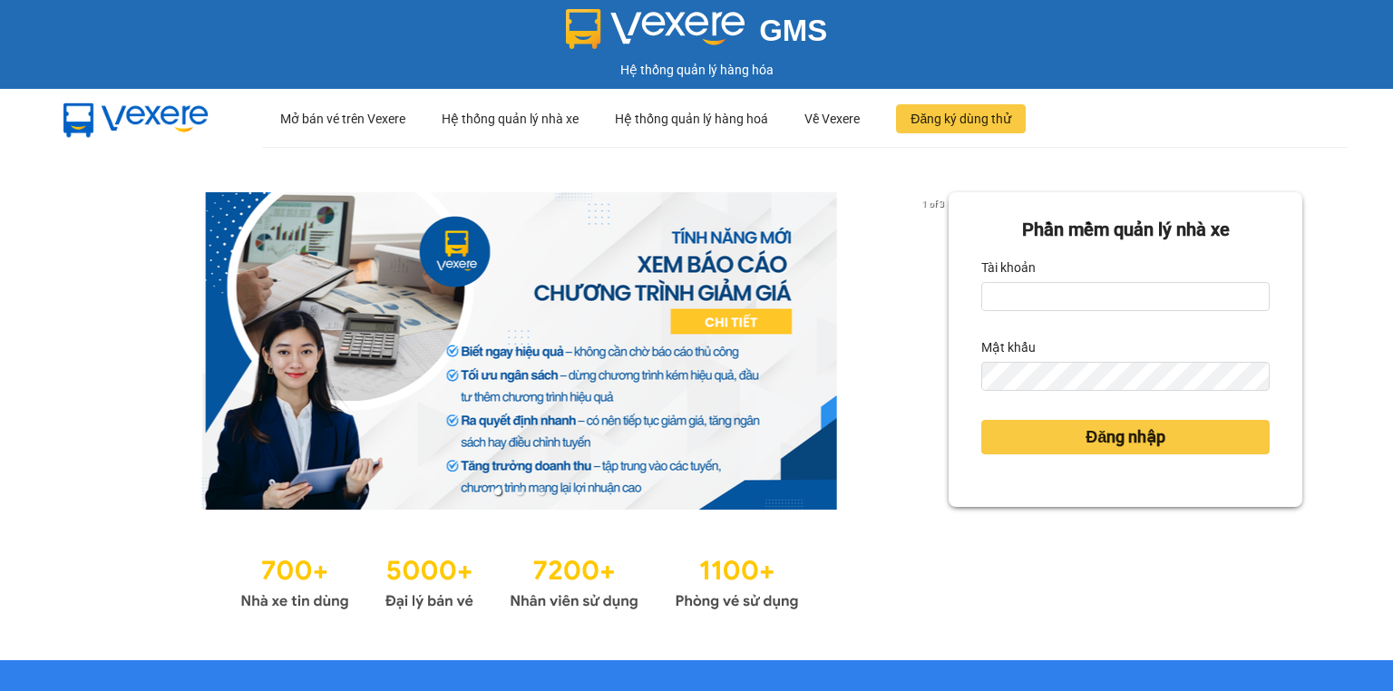 This screenshot has width=1393, height=691. What do you see at coordinates (933, 204) in the screenshot?
I see `p: 1 of 3` at bounding box center [933, 204].